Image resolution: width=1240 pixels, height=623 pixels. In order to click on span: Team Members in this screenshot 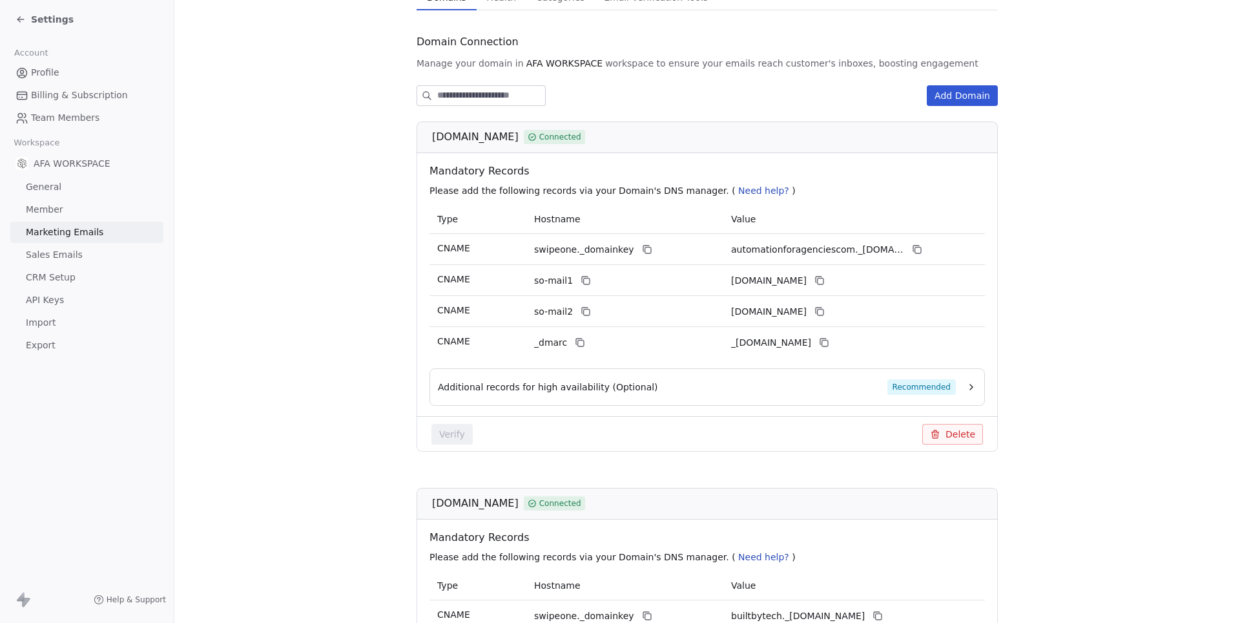, I will do `click(65, 118)`.